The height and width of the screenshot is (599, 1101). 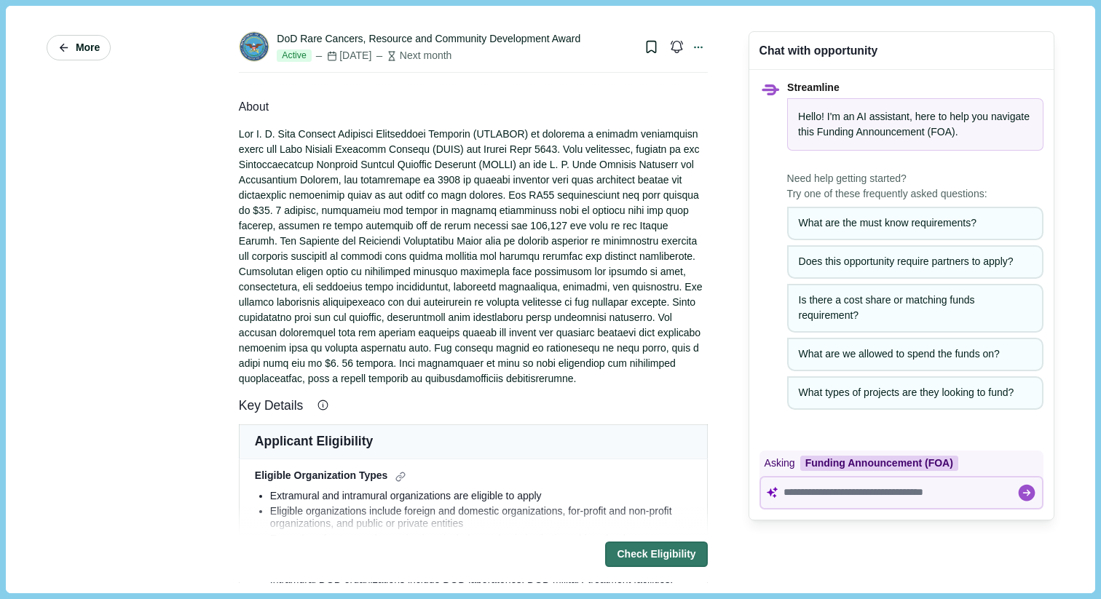 I want to click on div: About, so click(x=473, y=107).